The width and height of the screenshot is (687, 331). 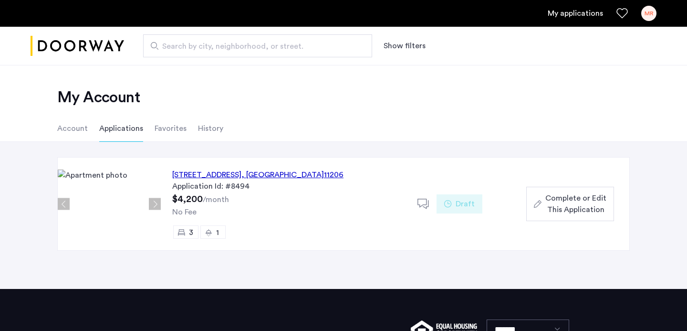 I want to click on img: logo, so click(x=77, y=46).